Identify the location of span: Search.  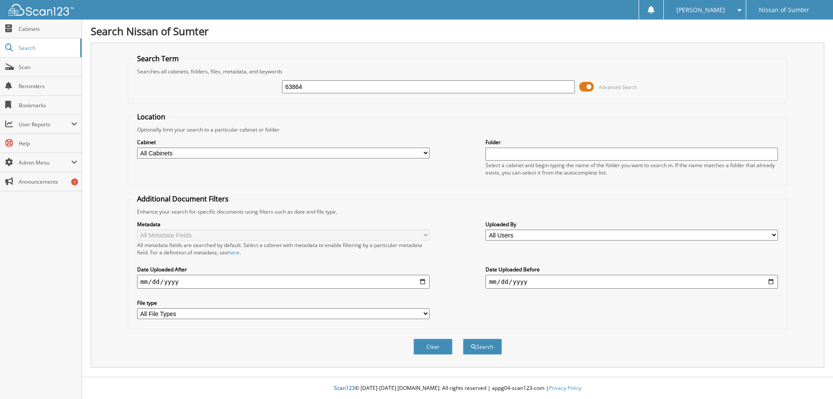
(47, 48).